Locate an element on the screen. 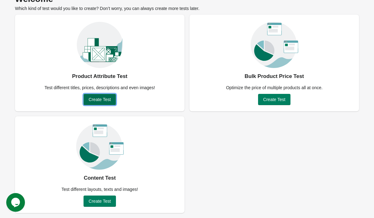 Image resolution: width=374 pixels, height=218 pixels. div: Test different titles, prices, descriptions and even images! is located at coordinates (100, 88).